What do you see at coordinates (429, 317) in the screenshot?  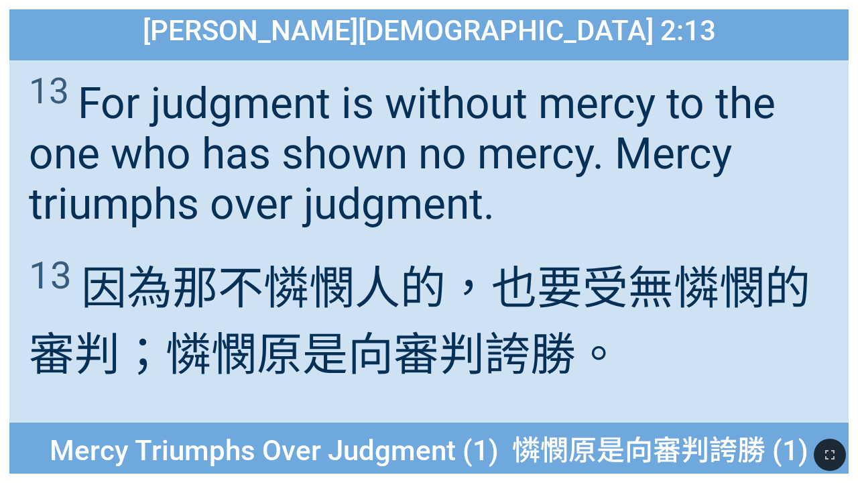 I see `span: 因為` at bounding box center [429, 317].